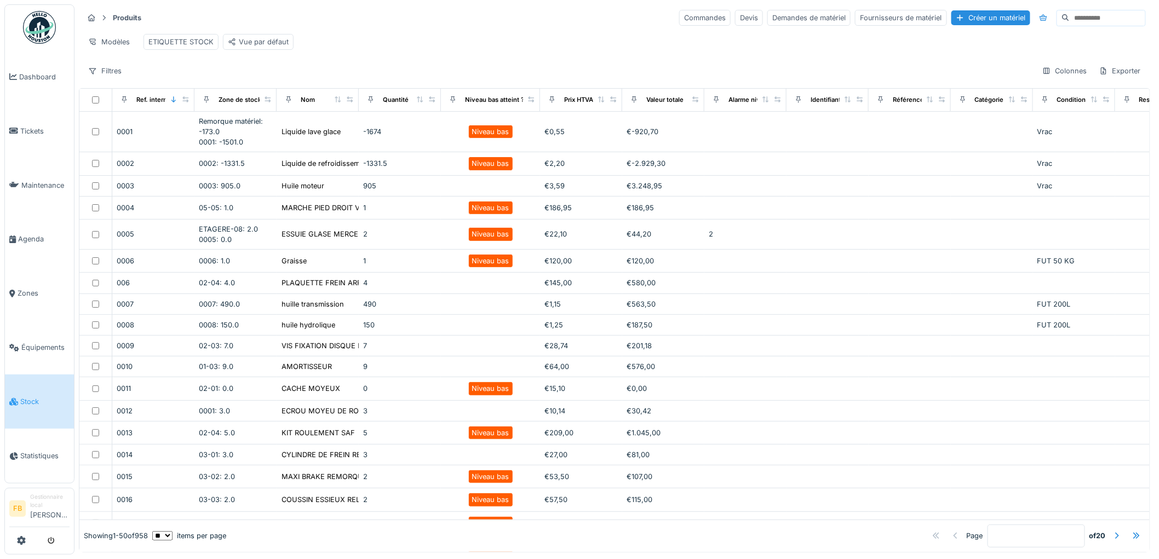  Describe the element at coordinates (581, 500) in the screenshot. I see `div: €57,50` at that location.